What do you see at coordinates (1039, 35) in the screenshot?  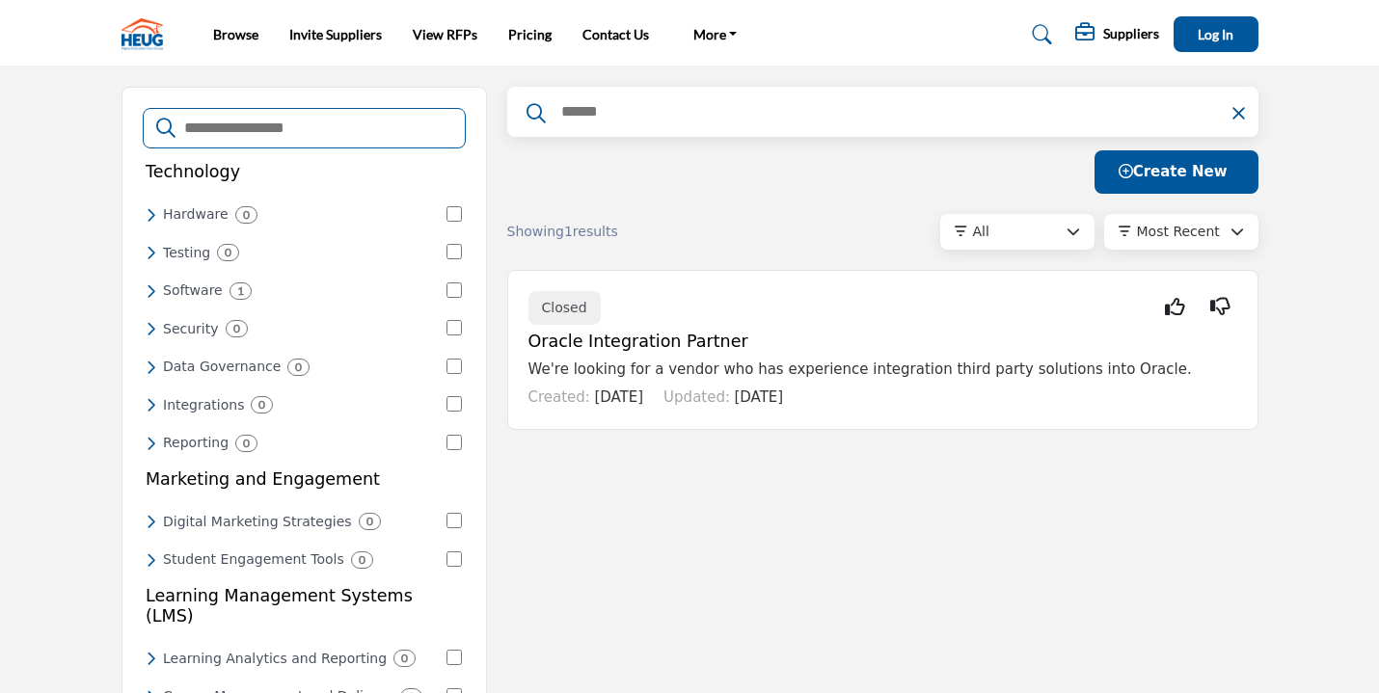 I see `a: Search` at bounding box center [1039, 35].